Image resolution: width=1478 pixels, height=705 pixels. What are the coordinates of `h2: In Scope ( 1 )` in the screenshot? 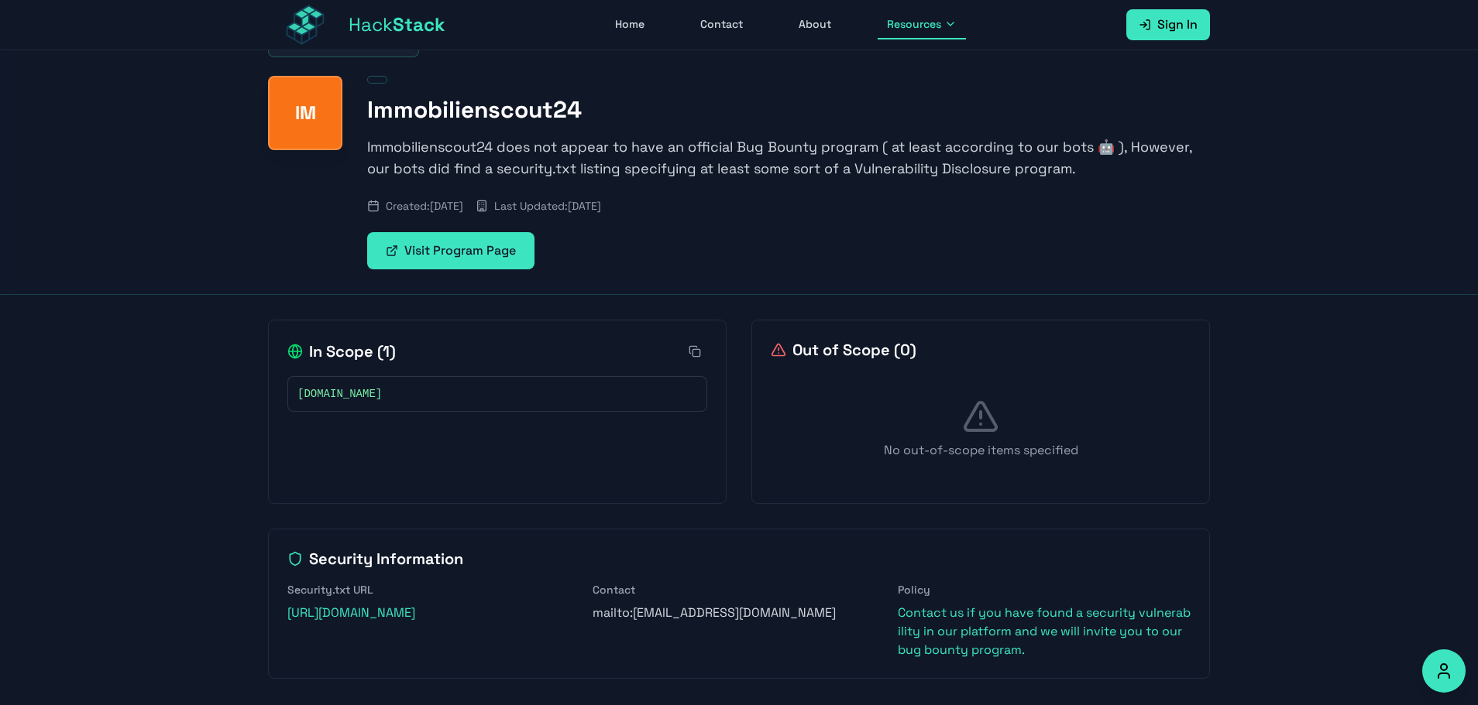 It's located at (341, 352).